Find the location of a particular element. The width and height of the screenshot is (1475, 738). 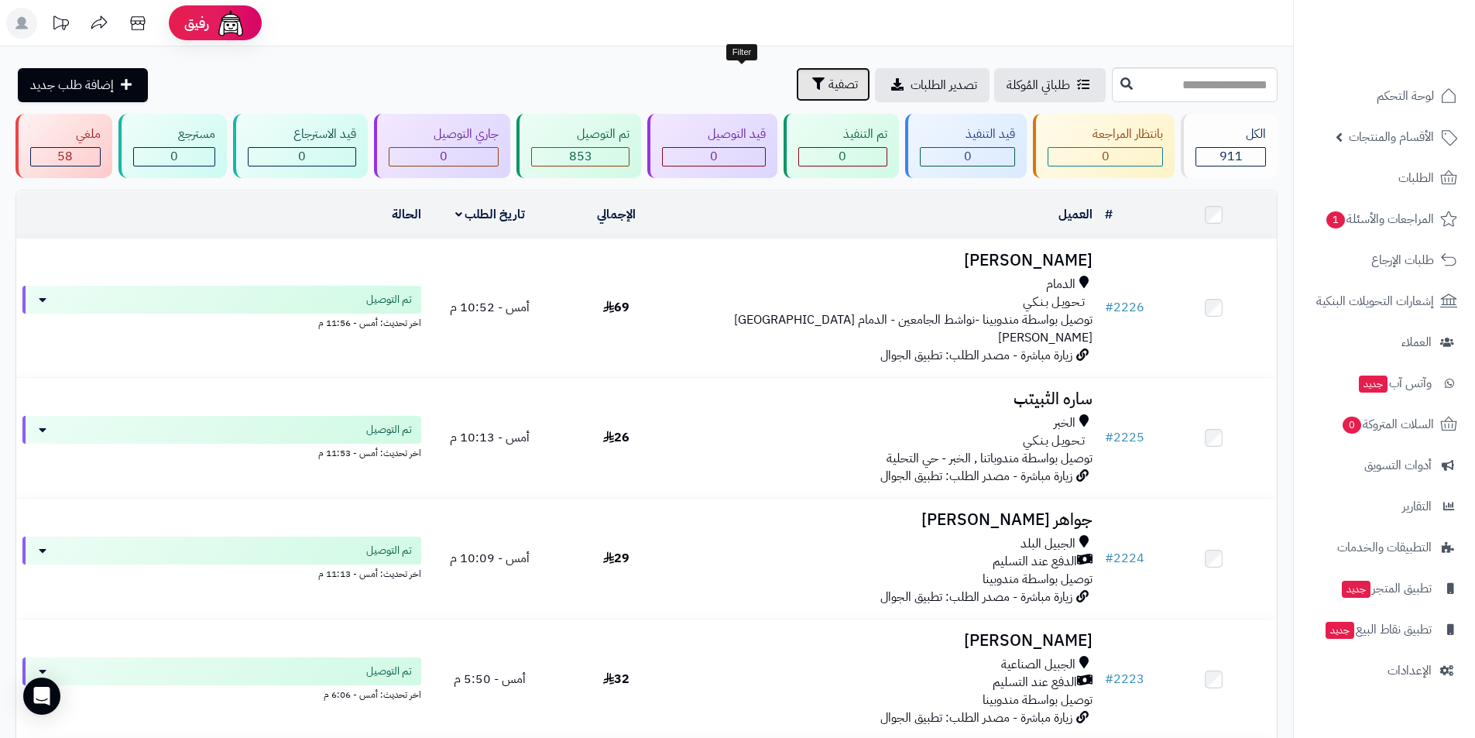

div: جاري التوصيل is located at coordinates (444, 134).